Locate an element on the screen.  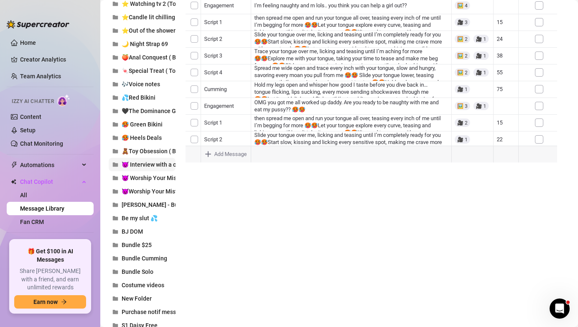
span: 🍬Special Treat ( Topping ) is located at coordinates (158, 71).